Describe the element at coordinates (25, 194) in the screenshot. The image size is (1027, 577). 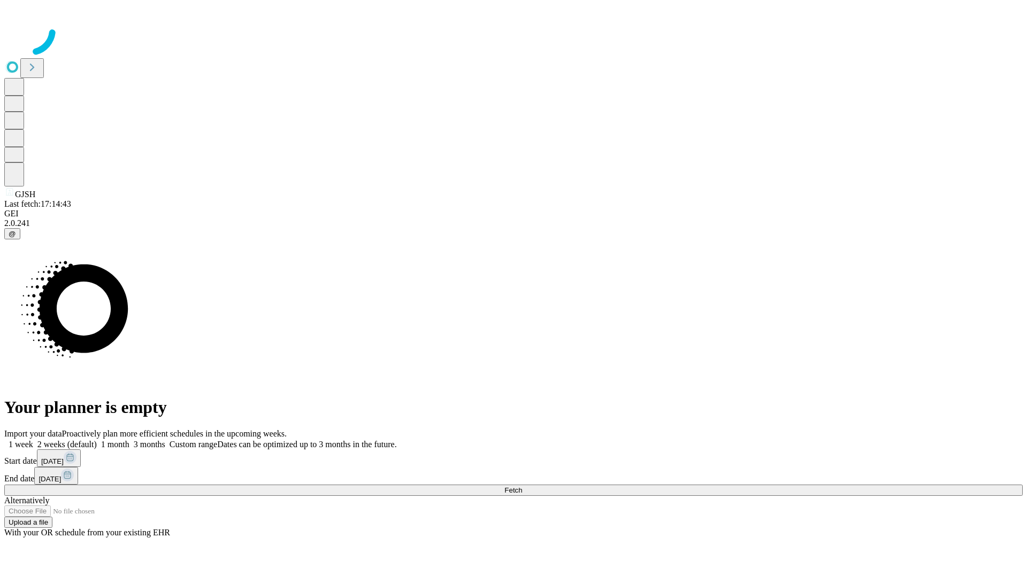
I see `span: GJSH` at that location.